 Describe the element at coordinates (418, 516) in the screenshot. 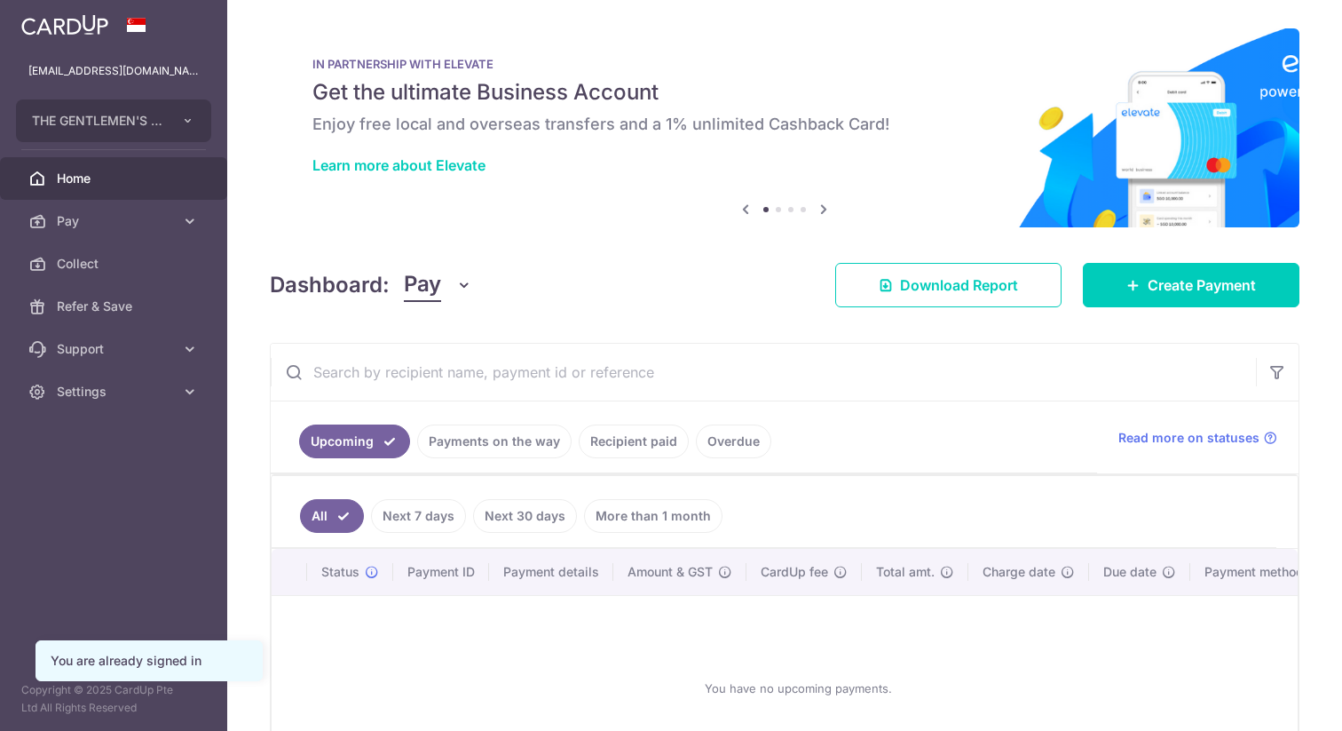

I see `a: Next 7 days` at that location.